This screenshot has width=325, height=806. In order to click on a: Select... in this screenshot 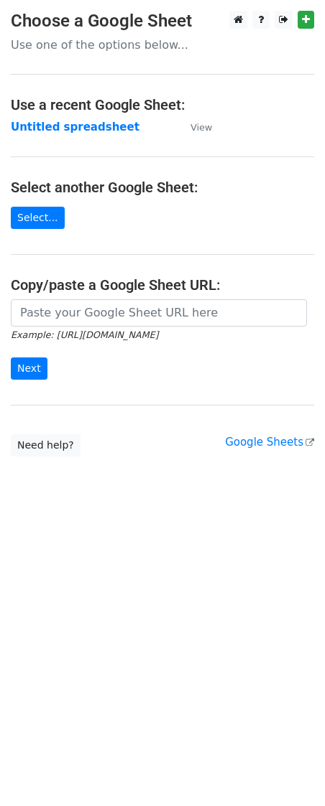, I will do `click(37, 218)`.